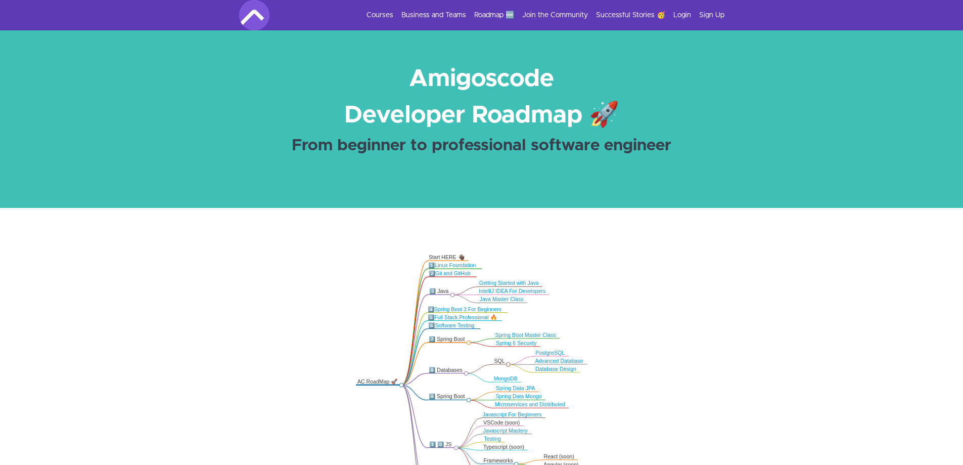 This screenshot has width=963, height=465. Describe the element at coordinates (502, 422) in the screenshot. I see `div: VSCode (soon)` at that location.